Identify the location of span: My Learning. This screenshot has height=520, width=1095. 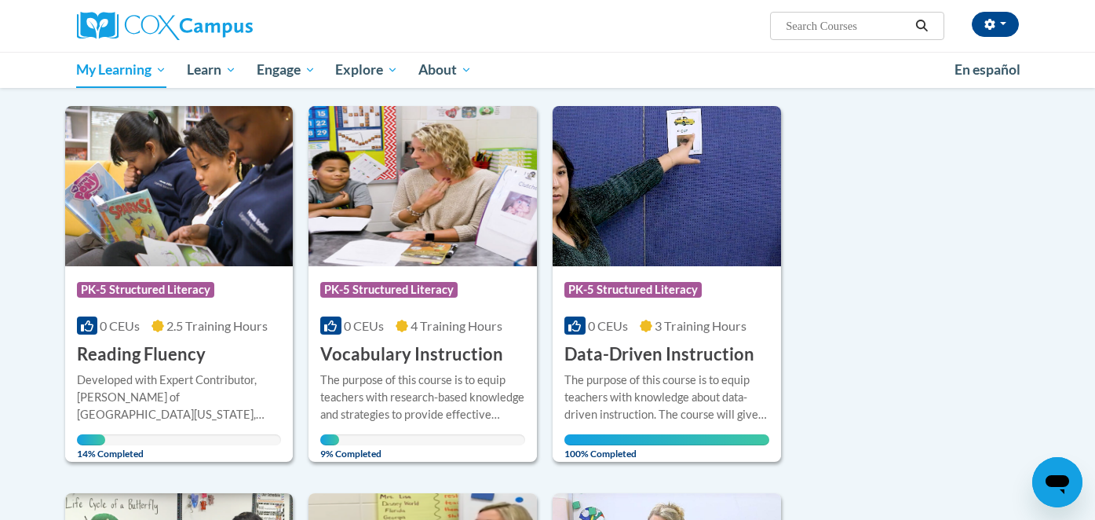
(121, 70).